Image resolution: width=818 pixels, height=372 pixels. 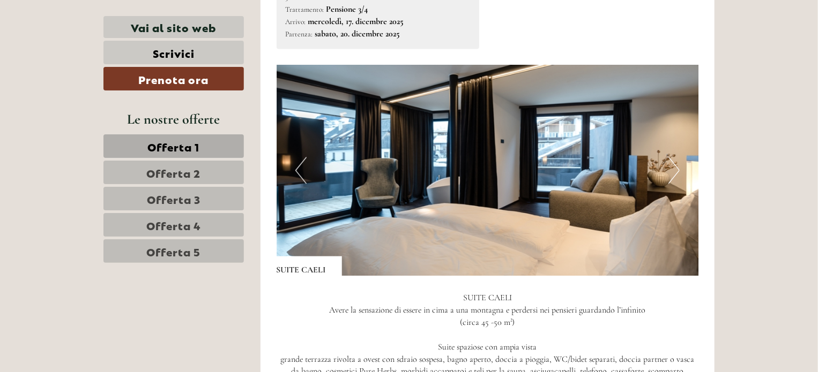 What do you see at coordinates (347, 9) in the screenshot?
I see `b: Pensione 3/4` at bounding box center [347, 9].